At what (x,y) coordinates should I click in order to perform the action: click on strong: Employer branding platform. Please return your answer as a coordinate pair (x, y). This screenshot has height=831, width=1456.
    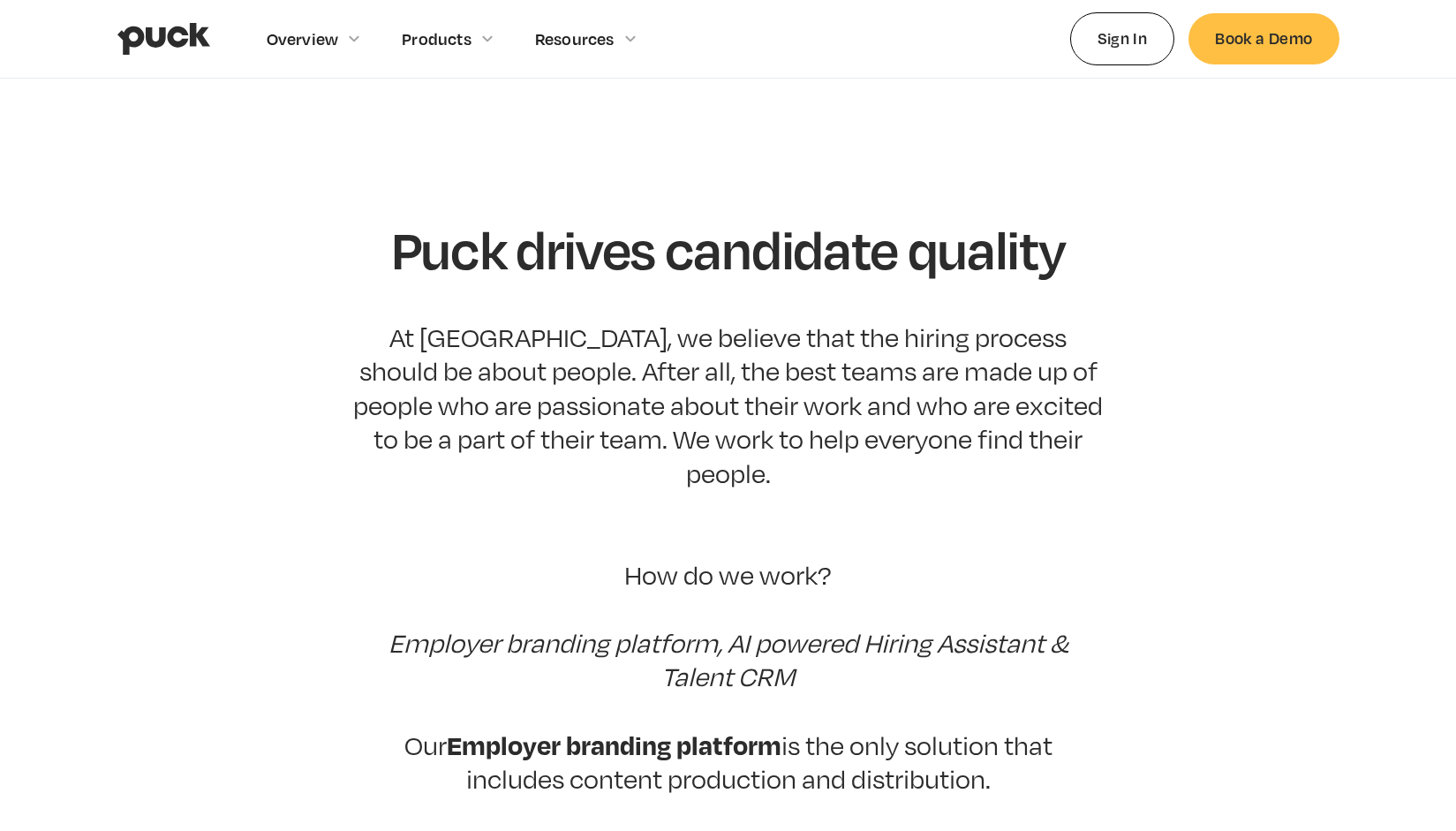
    Looking at the image, I should click on (613, 743).